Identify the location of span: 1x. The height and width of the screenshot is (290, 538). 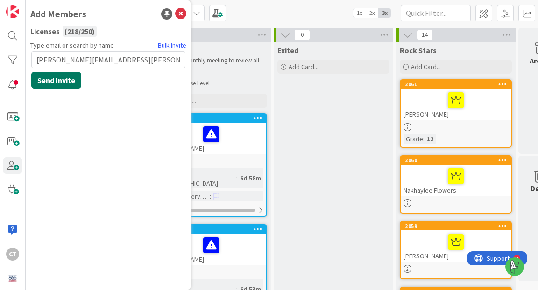
(359, 13).